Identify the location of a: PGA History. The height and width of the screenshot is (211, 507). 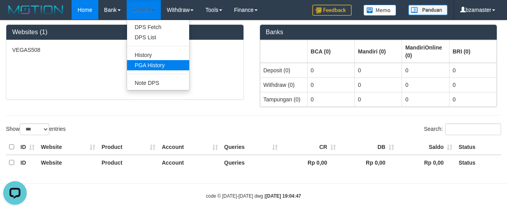
(158, 65).